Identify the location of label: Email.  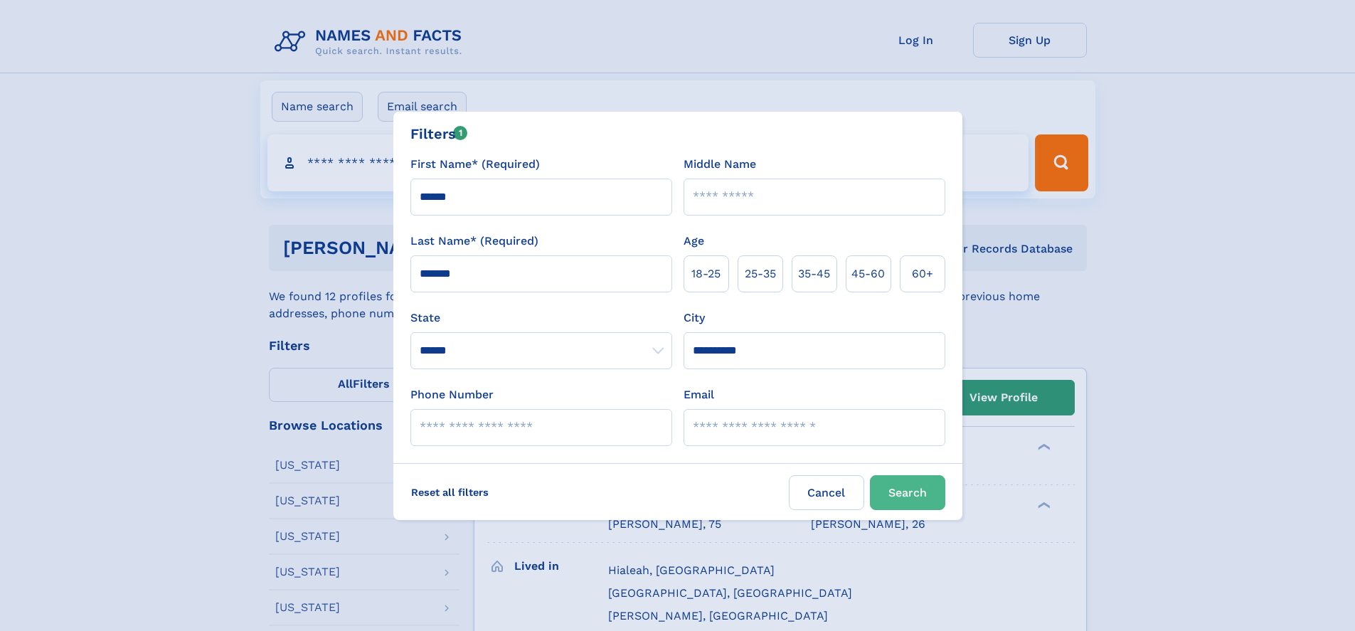
(699, 395).